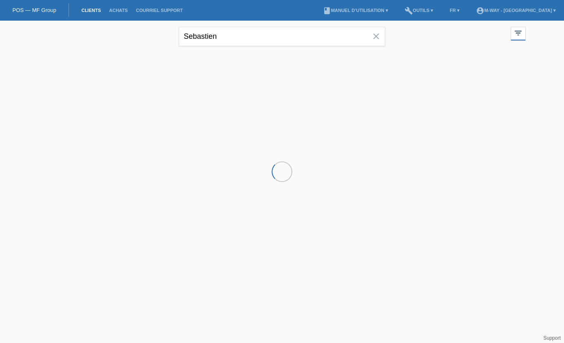 This screenshot has width=564, height=343. What do you see at coordinates (91, 10) in the screenshot?
I see `a: Clients` at bounding box center [91, 10].